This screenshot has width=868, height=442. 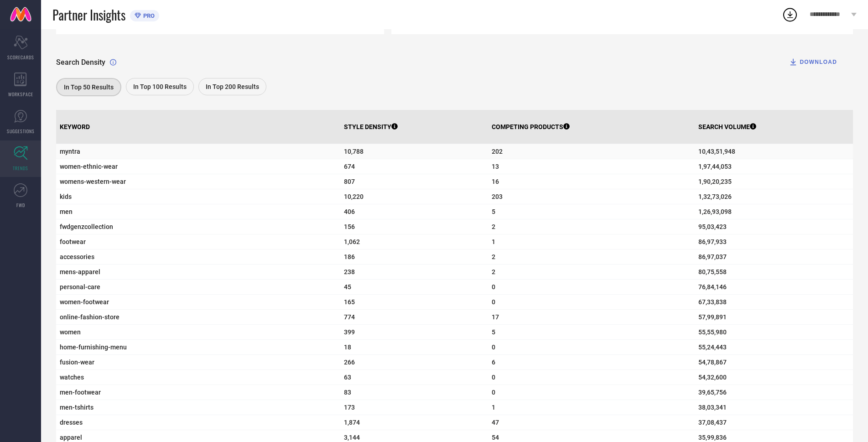 I want to click on span: 35,99,836, so click(x=773, y=437).